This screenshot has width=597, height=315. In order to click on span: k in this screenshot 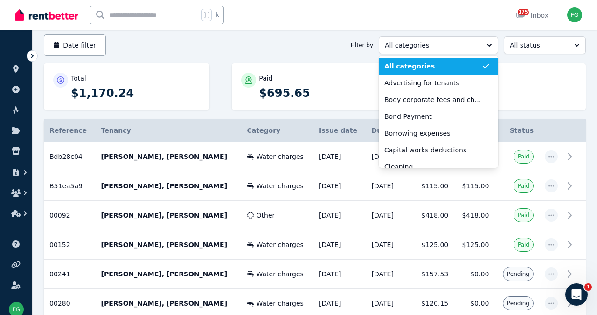, I will do `click(217, 15)`.